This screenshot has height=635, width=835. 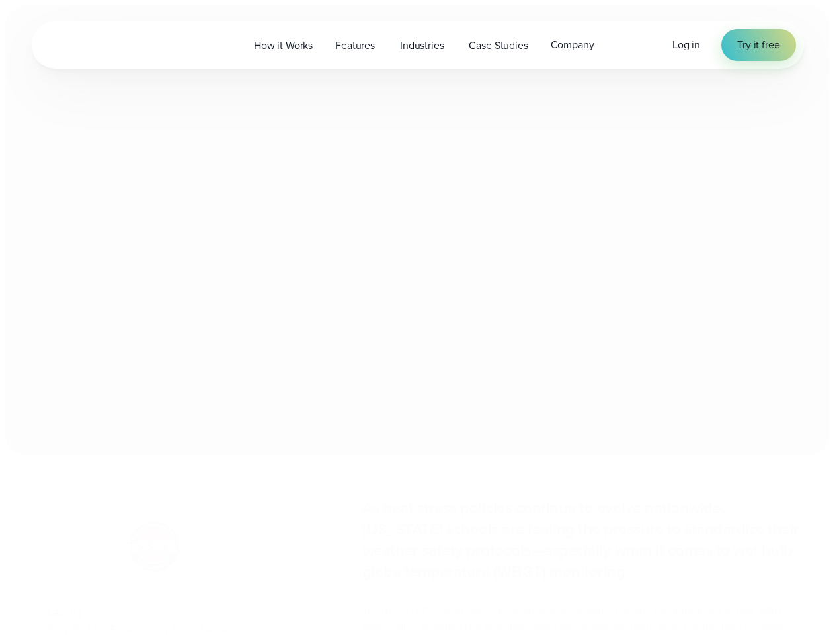 What do you see at coordinates (686, 44) in the screenshot?
I see `span: Log in` at bounding box center [686, 44].